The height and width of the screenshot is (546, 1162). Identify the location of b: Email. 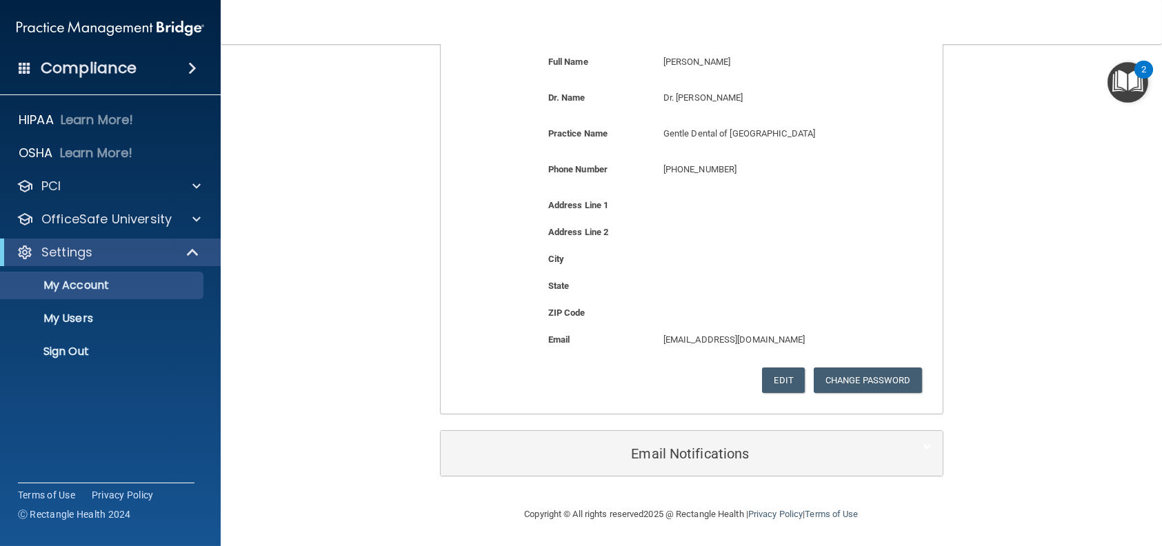
(559, 339).